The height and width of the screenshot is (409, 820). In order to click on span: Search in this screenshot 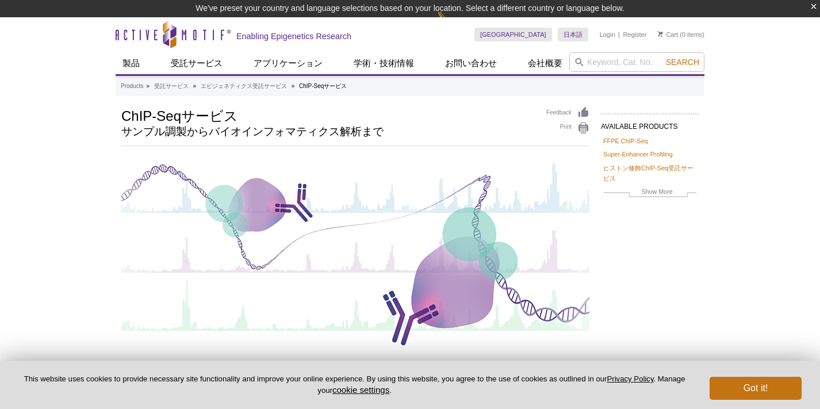, I will do `click(683, 62)`.